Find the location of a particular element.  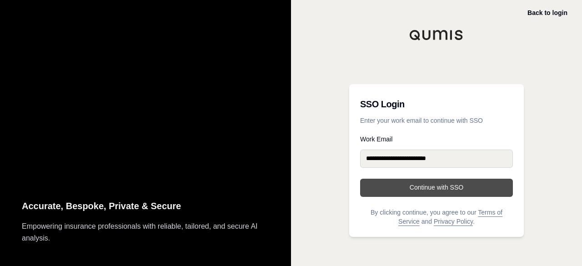

p: Accurate, Bespoke, Private & Secure is located at coordinates (146, 206).